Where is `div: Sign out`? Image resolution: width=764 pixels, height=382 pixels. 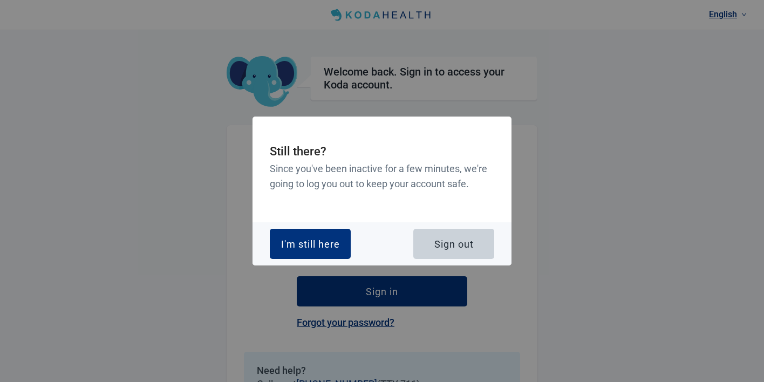 div: Sign out is located at coordinates (454, 244).